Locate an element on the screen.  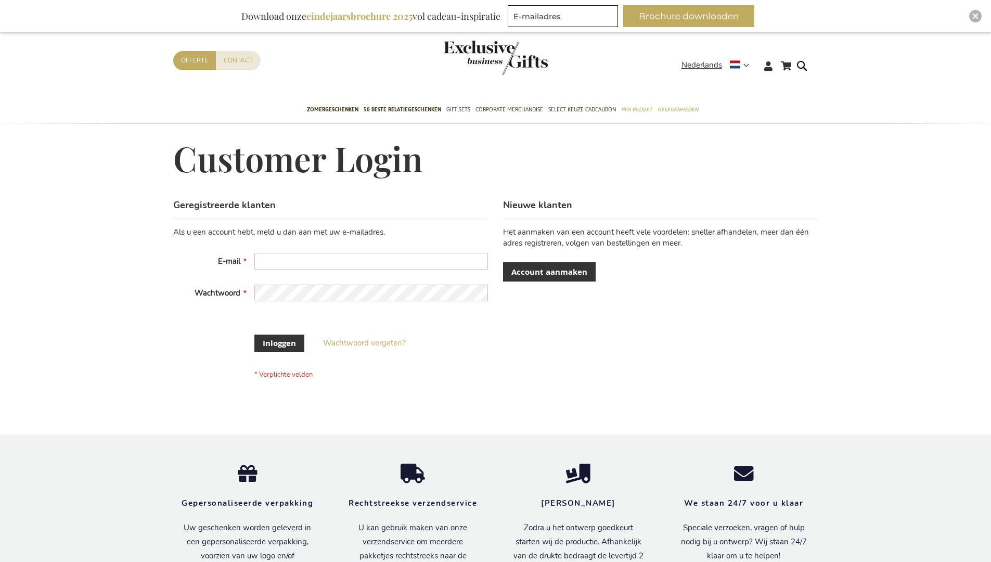
button: Inloggen is located at coordinates (279, 343).